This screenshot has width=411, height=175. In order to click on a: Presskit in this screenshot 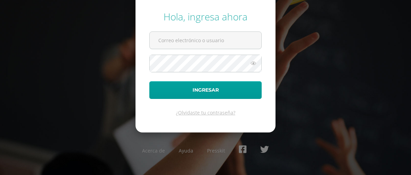, I will do `click(216, 150)`.